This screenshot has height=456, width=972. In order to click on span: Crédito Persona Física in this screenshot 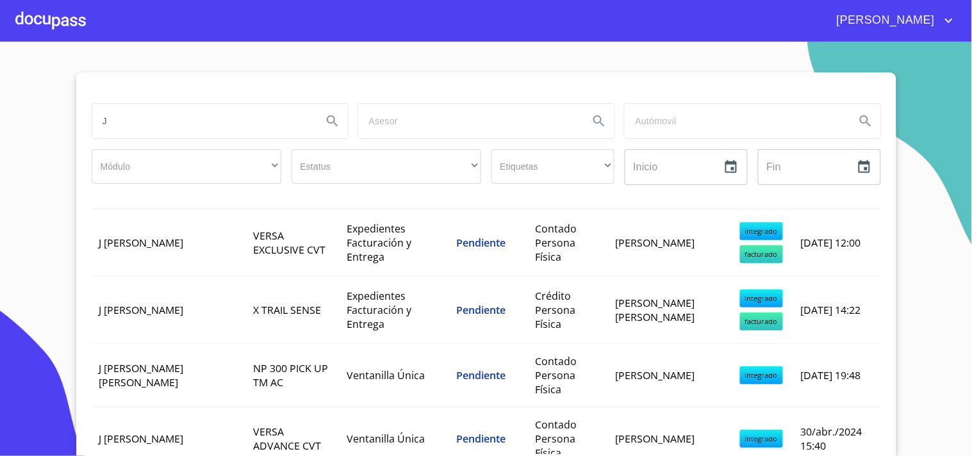, I will do `click(555, 310)`.